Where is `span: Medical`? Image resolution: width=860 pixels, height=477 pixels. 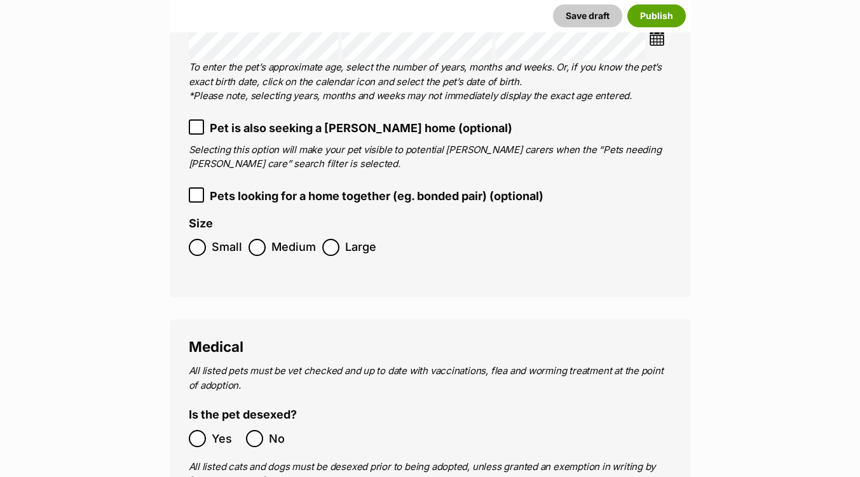
span: Medical is located at coordinates (216, 346).